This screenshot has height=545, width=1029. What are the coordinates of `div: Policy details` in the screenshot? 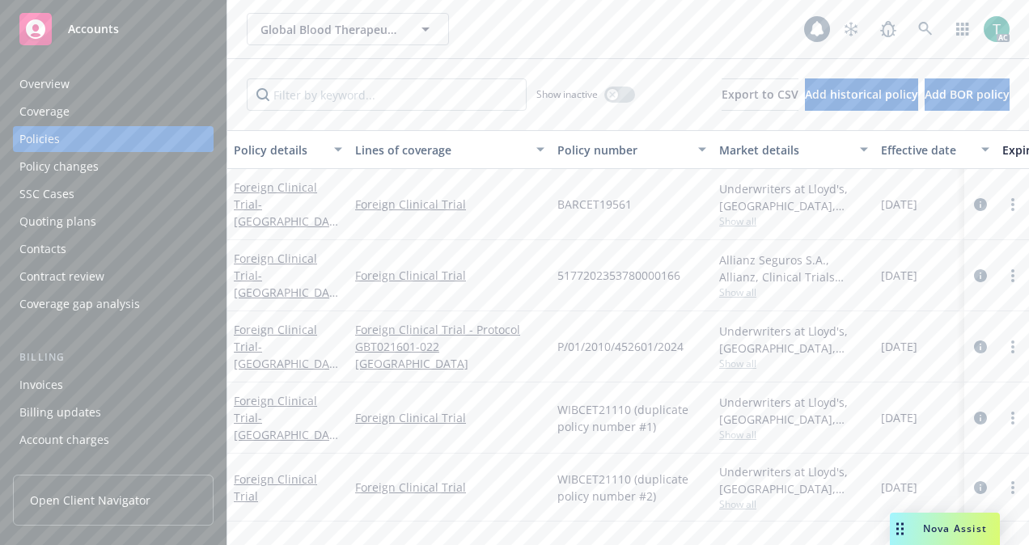 It's located at (279, 150).